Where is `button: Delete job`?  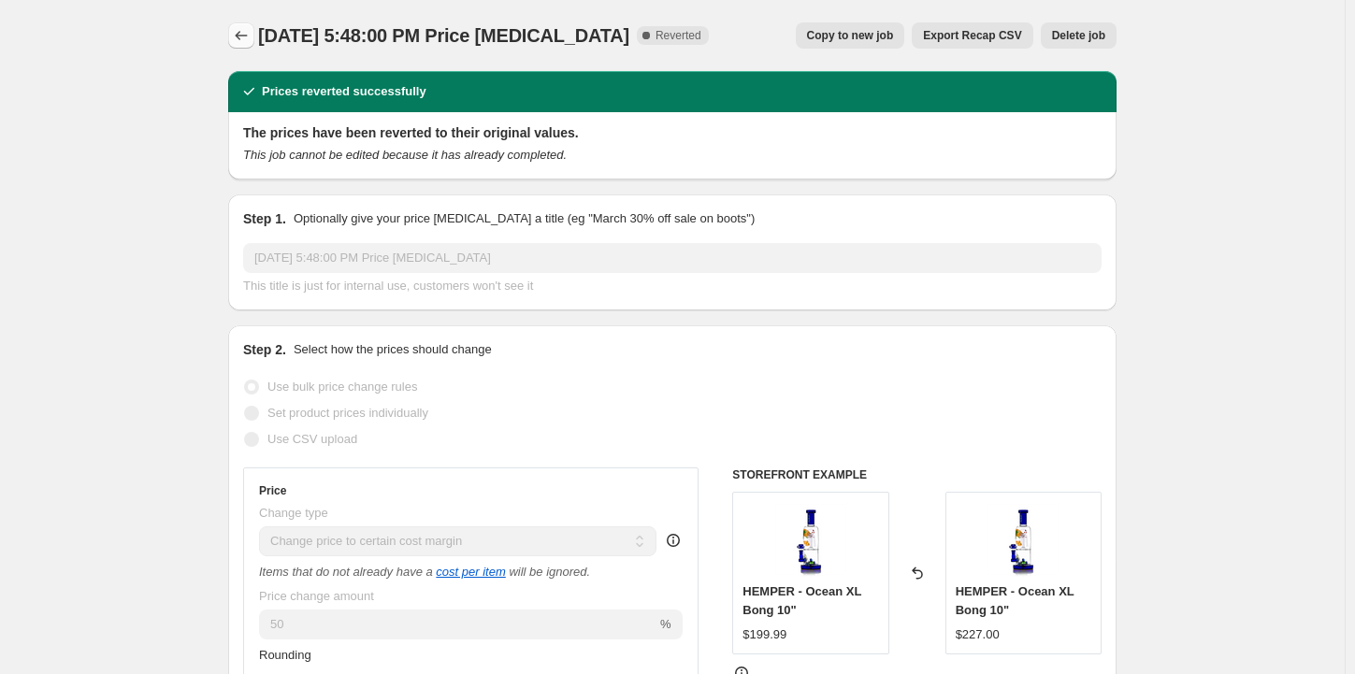
button: Delete job is located at coordinates (1078, 36).